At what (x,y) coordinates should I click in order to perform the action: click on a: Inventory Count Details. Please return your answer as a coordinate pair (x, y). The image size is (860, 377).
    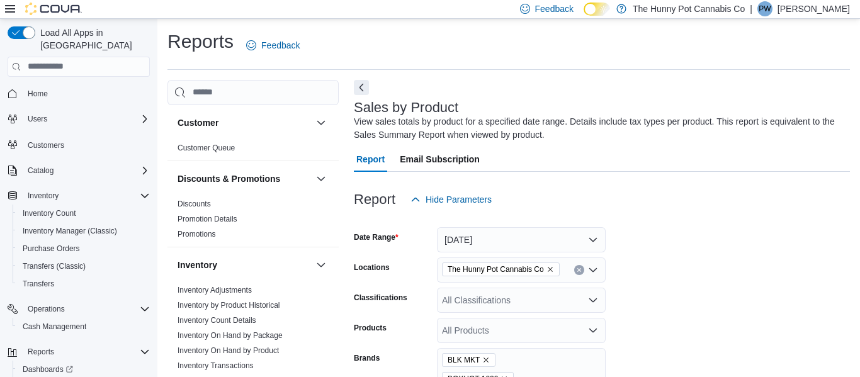
    Looking at the image, I should click on (217, 321).